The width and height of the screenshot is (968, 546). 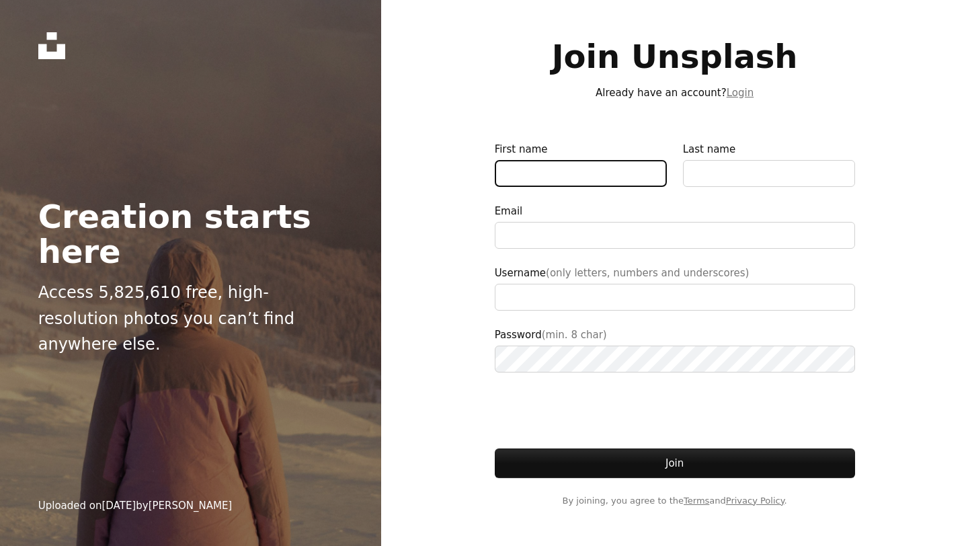 I want to click on button: Join, so click(x=675, y=463).